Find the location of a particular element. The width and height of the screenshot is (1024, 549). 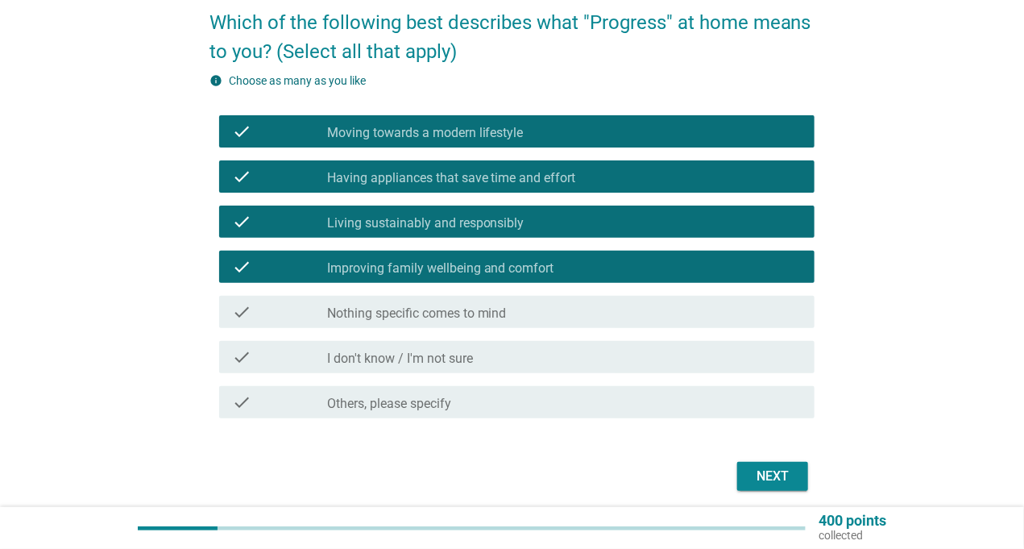

label: Moving towards a modern lifestyle is located at coordinates (425, 133).